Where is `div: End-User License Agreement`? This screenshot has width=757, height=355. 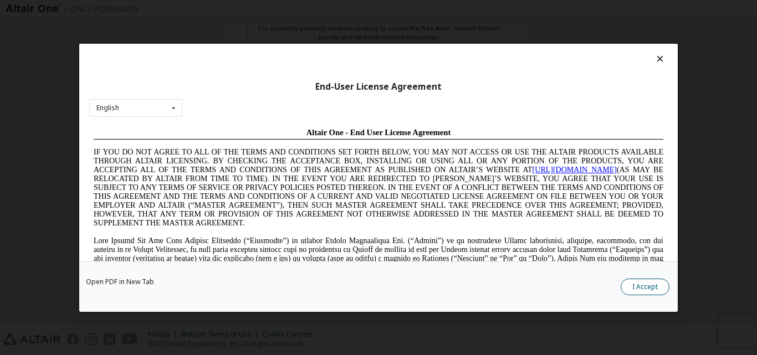 div: End-User License Agreement is located at coordinates (378, 86).